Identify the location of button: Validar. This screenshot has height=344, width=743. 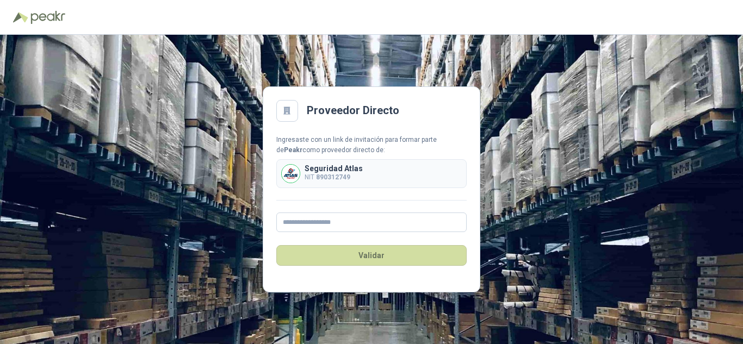
(371, 256).